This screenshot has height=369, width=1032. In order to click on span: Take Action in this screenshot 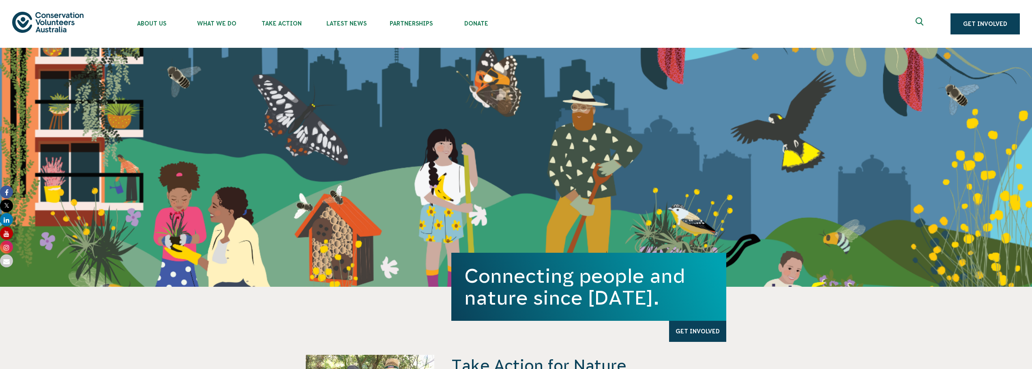, I will do `click(281, 24)`.